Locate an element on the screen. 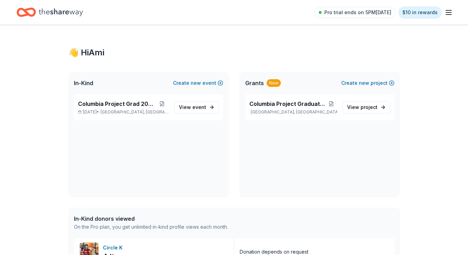 The height and width of the screenshot is (255, 468). span: project is located at coordinates (369, 107).